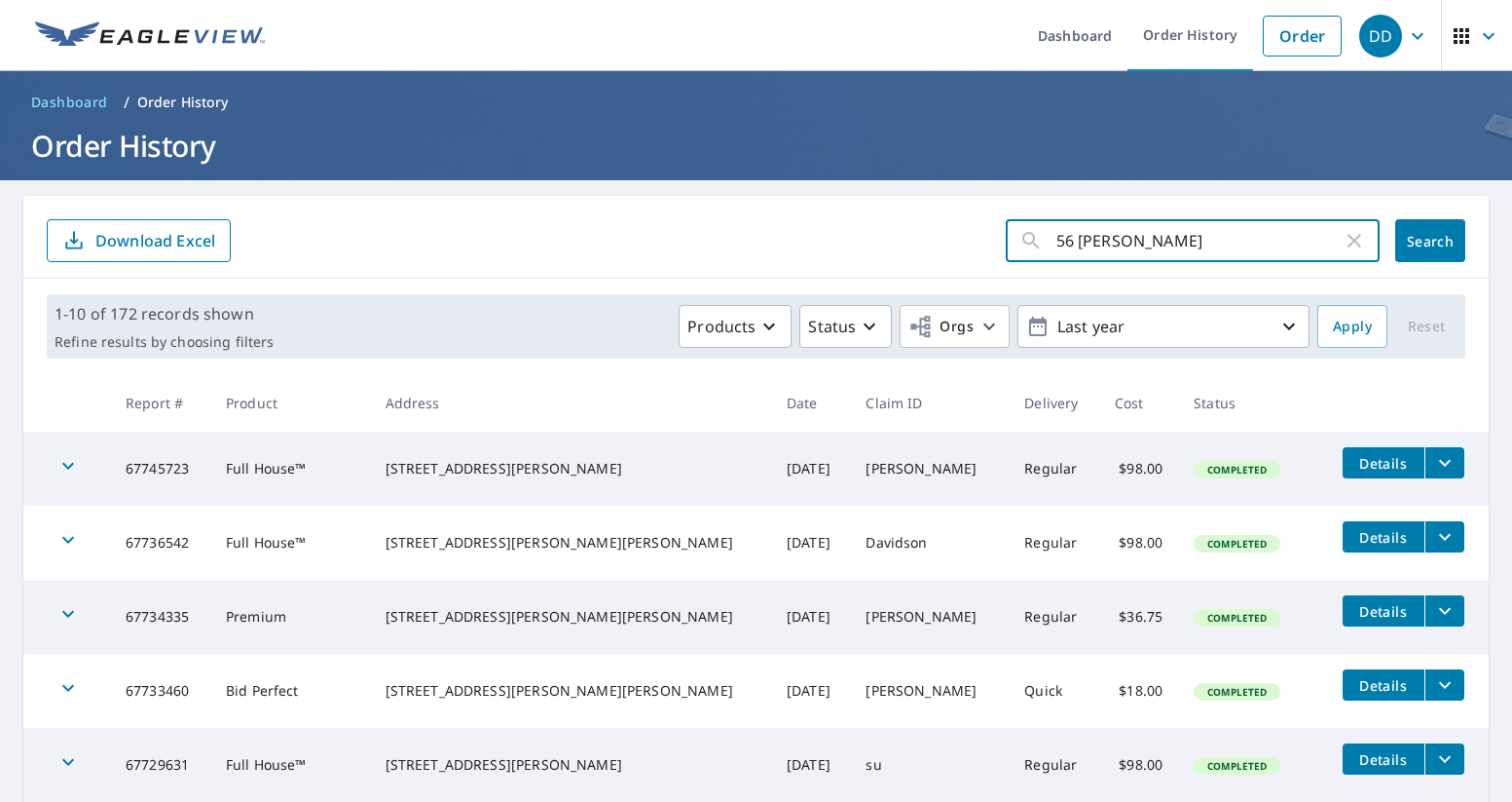 This screenshot has height=802, width=1512. I want to click on button: detailsBtn-67736542, so click(1383, 537).